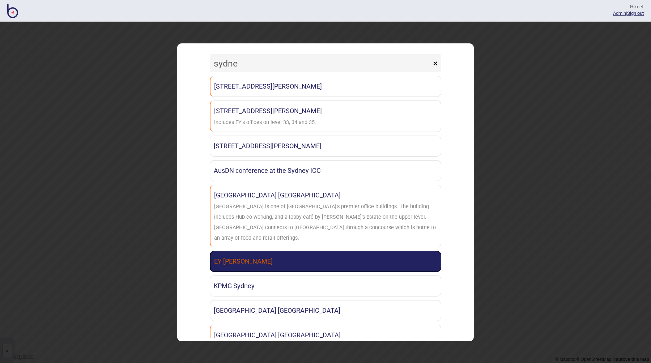  Describe the element at coordinates (325, 222) in the screenshot. I see `div: Brookfield Place lobby is one of Sydney’s premier office buildings. The building includes Hub co-...` at that location.